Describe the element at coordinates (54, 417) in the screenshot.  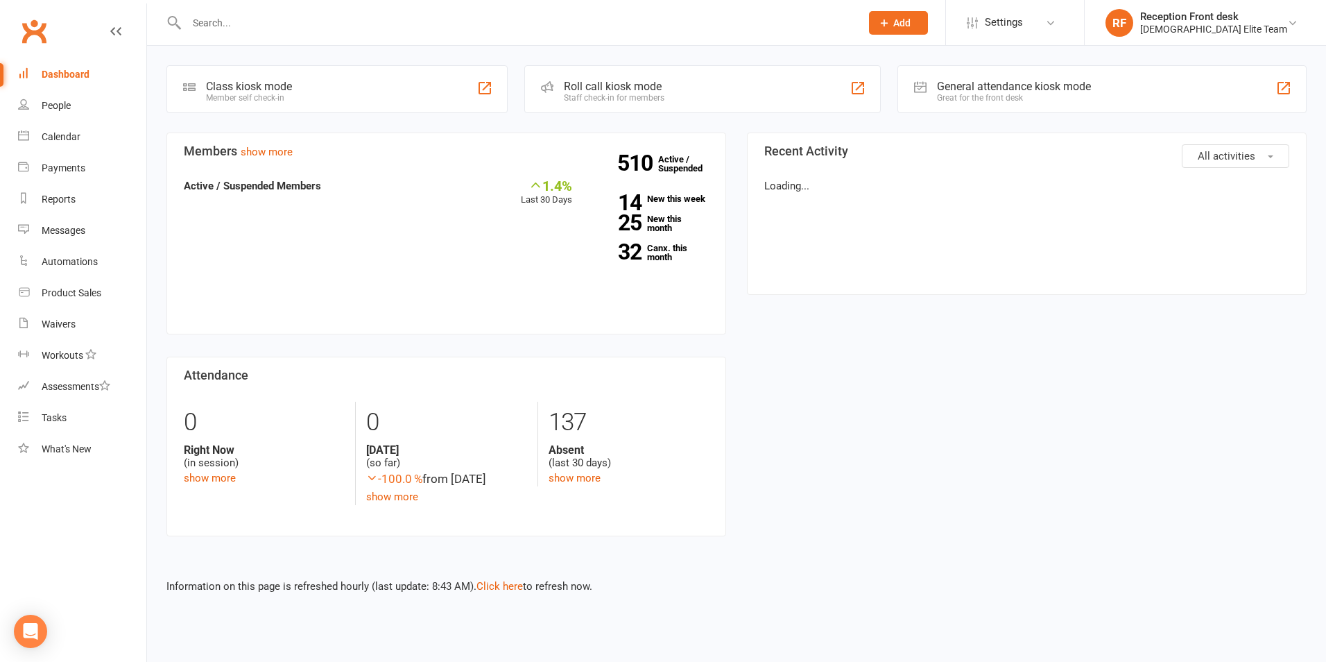
I see `div: Tasks` at that location.